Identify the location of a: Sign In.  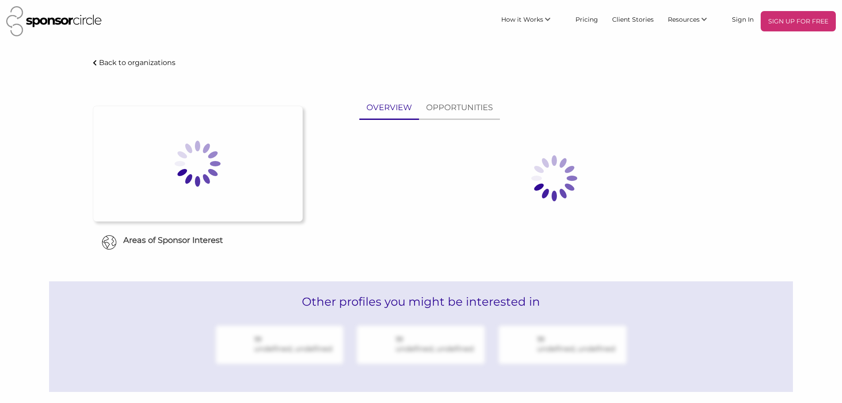
(743, 19).